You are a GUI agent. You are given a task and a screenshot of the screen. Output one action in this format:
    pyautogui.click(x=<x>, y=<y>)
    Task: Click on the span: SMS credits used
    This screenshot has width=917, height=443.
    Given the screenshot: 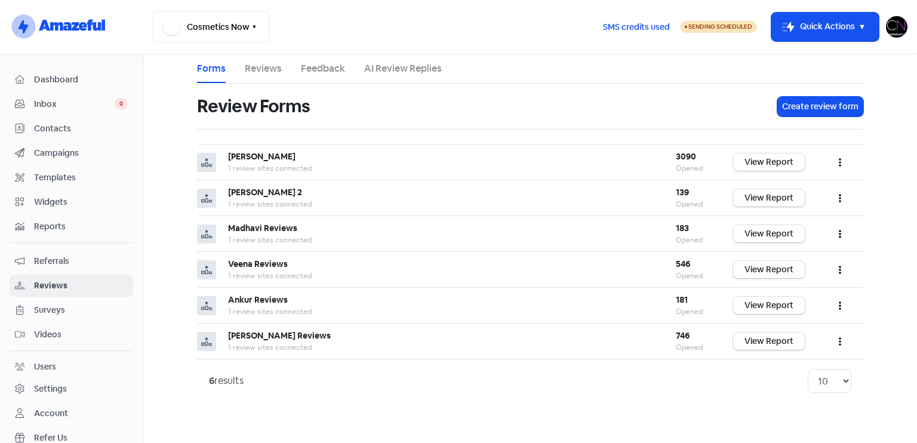 What is the action you would take?
    pyautogui.click(x=637, y=27)
    